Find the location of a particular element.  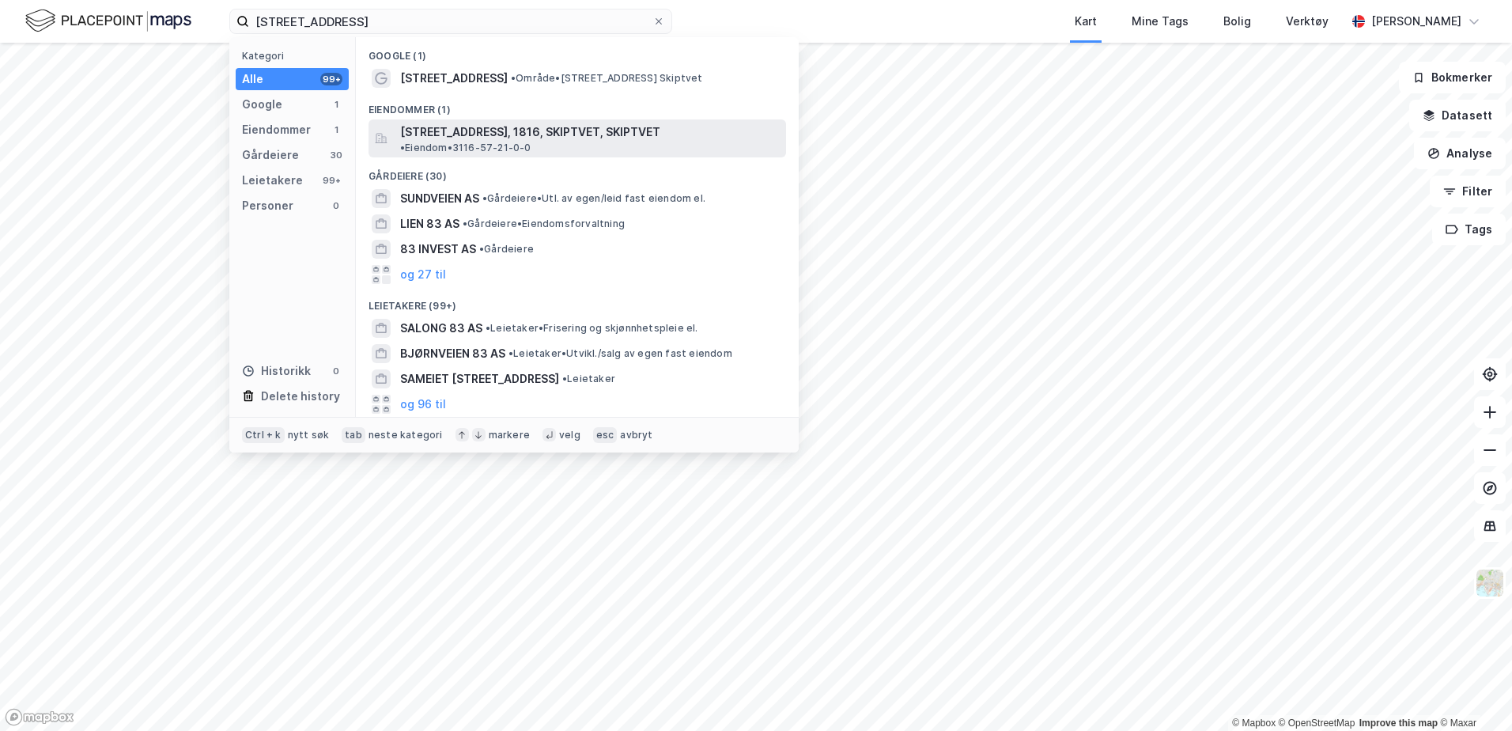

div: Chat Widget is located at coordinates (1472, 693).